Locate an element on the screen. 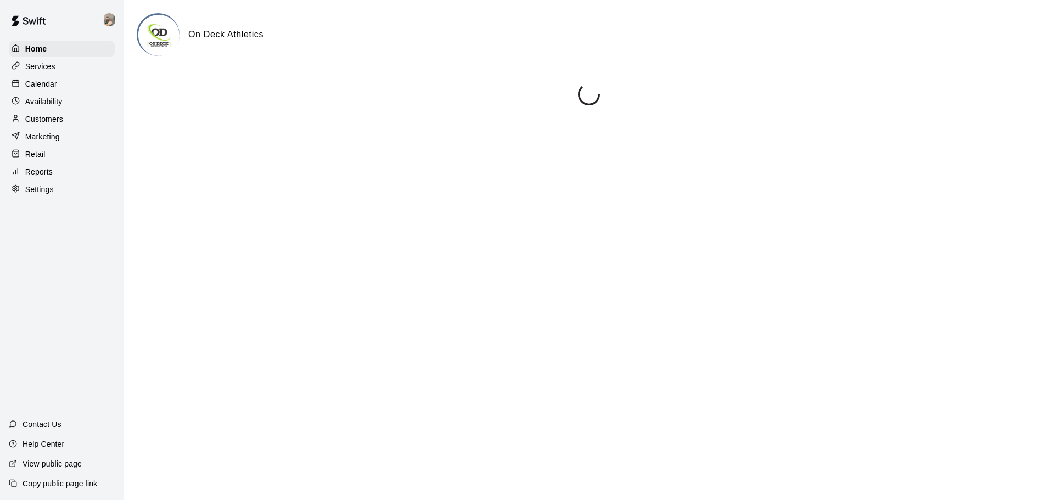  p: Contact Us is located at coordinates (42, 424).